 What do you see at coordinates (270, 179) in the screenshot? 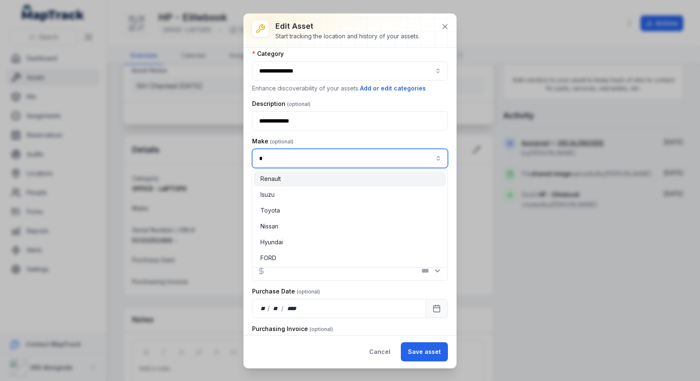
I see `span: Renault` at bounding box center [270, 179].